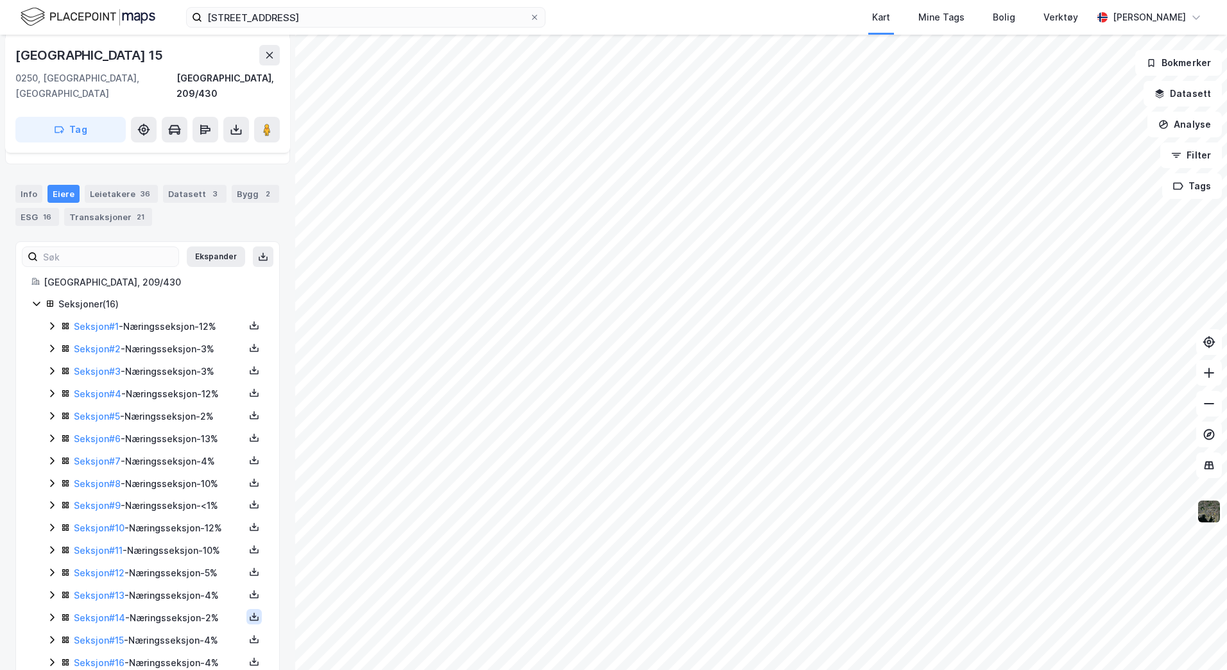 The width and height of the screenshot is (1227, 670). Describe the element at coordinates (1195, 639) in the screenshot. I see `div: Kontrollprogram for chat` at that location.